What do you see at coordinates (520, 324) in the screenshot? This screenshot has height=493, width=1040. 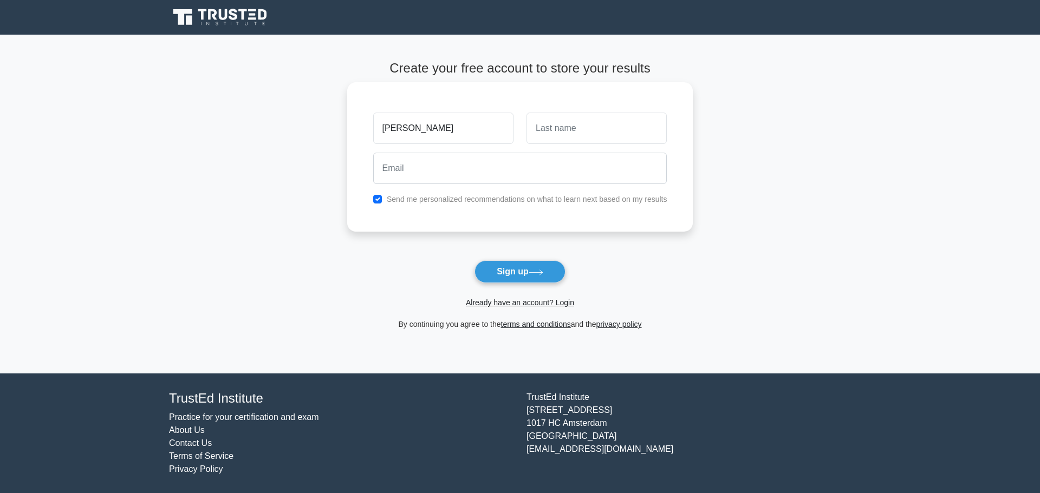 I see `div: By continuing you agree to the and the` at bounding box center [520, 324].